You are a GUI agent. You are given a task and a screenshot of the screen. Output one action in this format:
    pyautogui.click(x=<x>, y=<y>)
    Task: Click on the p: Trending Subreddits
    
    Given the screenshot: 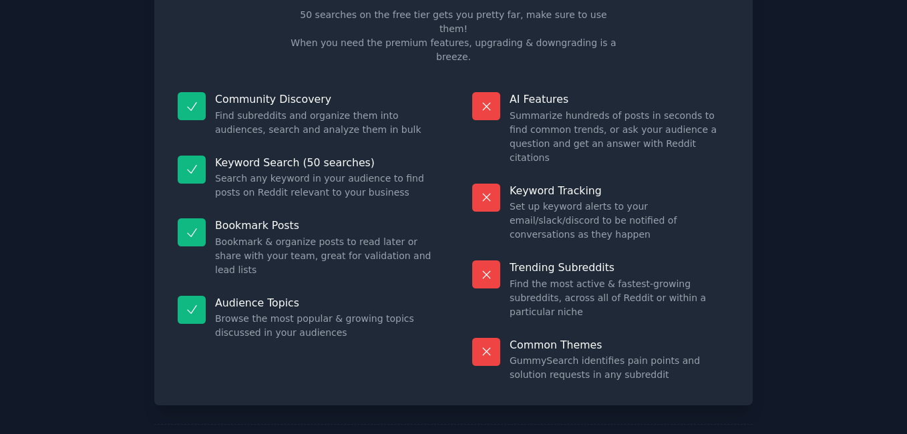 What is the action you would take?
    pyautogui.click(x=619, y=267)
    